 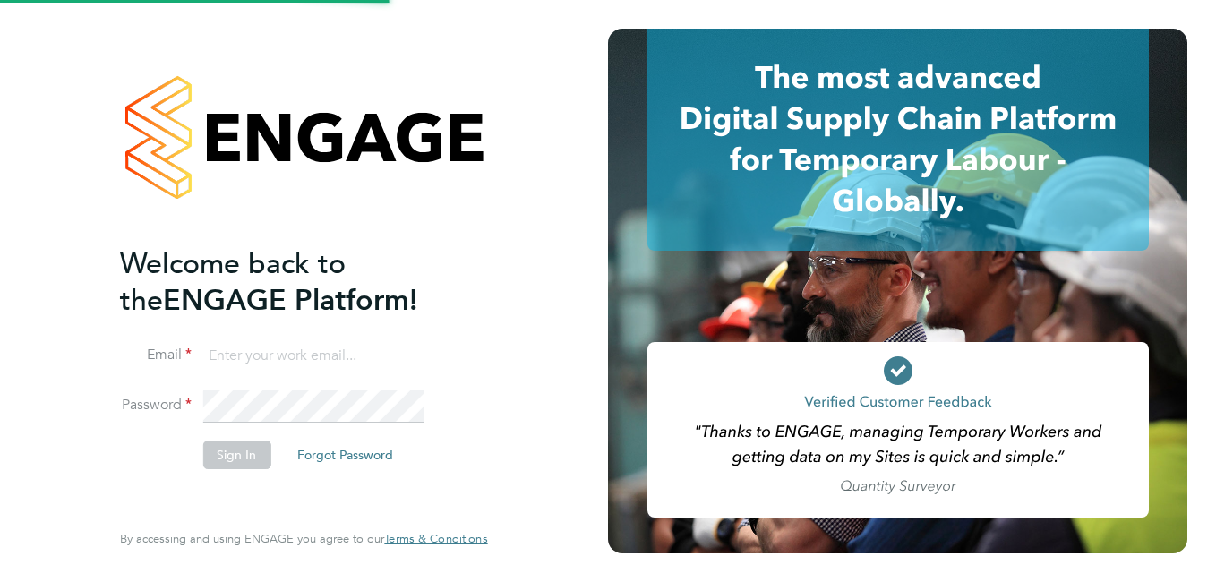 I want to click on label: Password, so click(x=156, y=405).